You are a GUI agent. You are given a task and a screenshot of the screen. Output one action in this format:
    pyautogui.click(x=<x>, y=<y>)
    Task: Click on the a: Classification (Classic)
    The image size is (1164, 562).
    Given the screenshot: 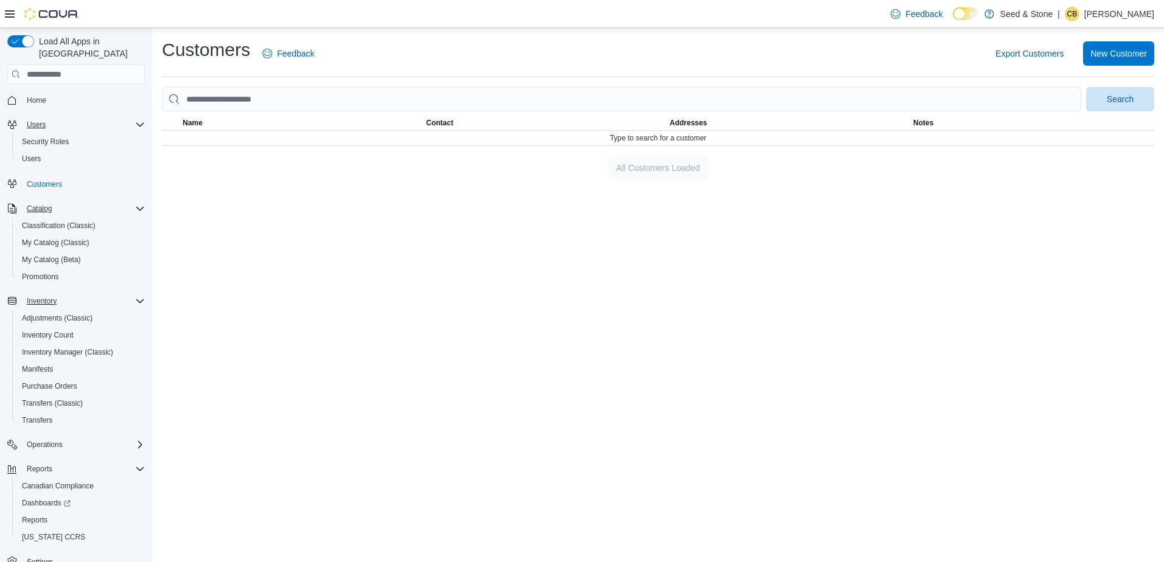 What is the action you would take?
    pyautogui.click(x=58, y=226)
    